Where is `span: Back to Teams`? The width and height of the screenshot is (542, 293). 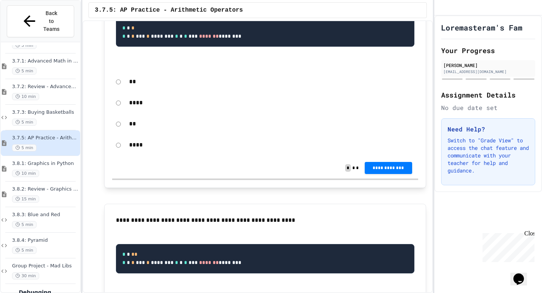
span: Back to Teams is located at coordinates (51, 21).